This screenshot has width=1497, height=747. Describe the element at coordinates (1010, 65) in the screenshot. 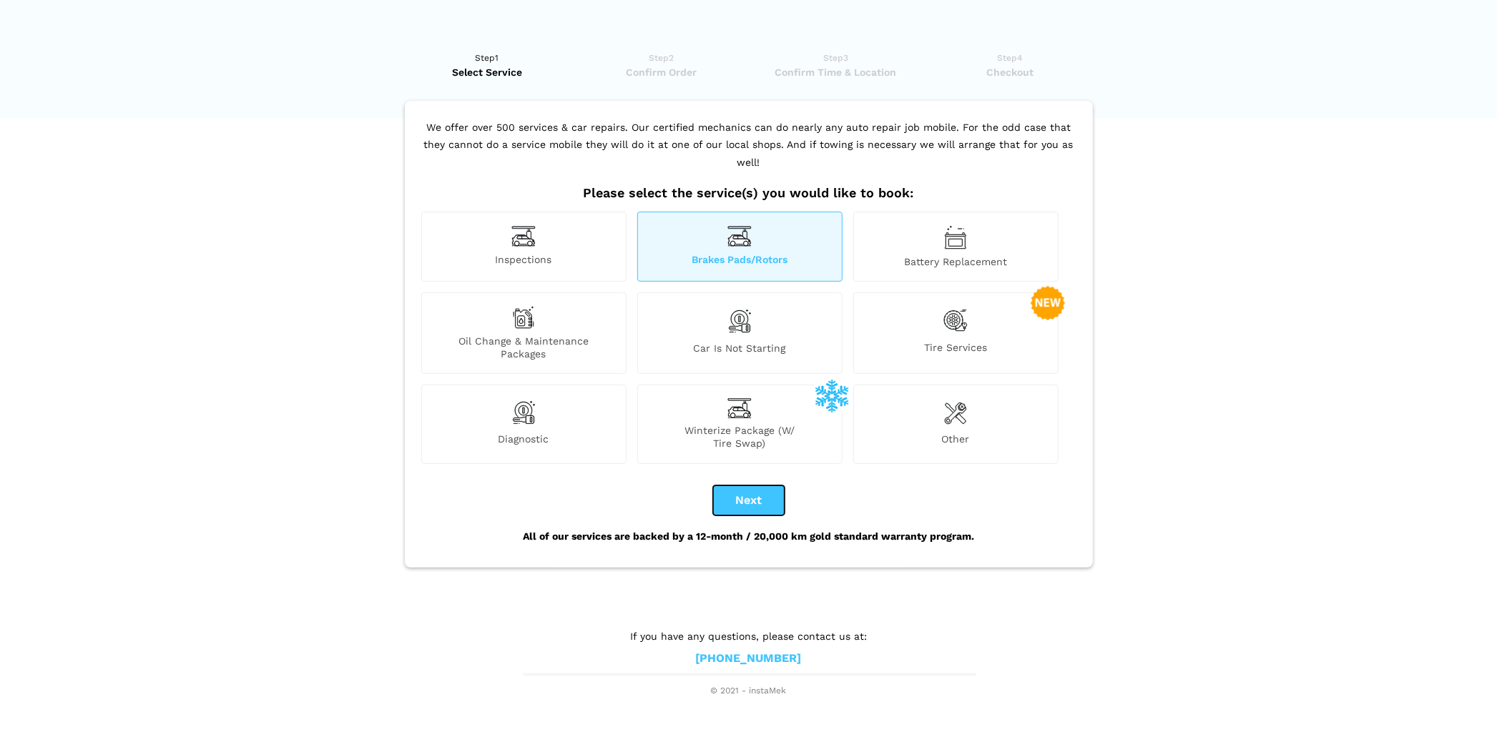

I see `a: Step4` at that location.